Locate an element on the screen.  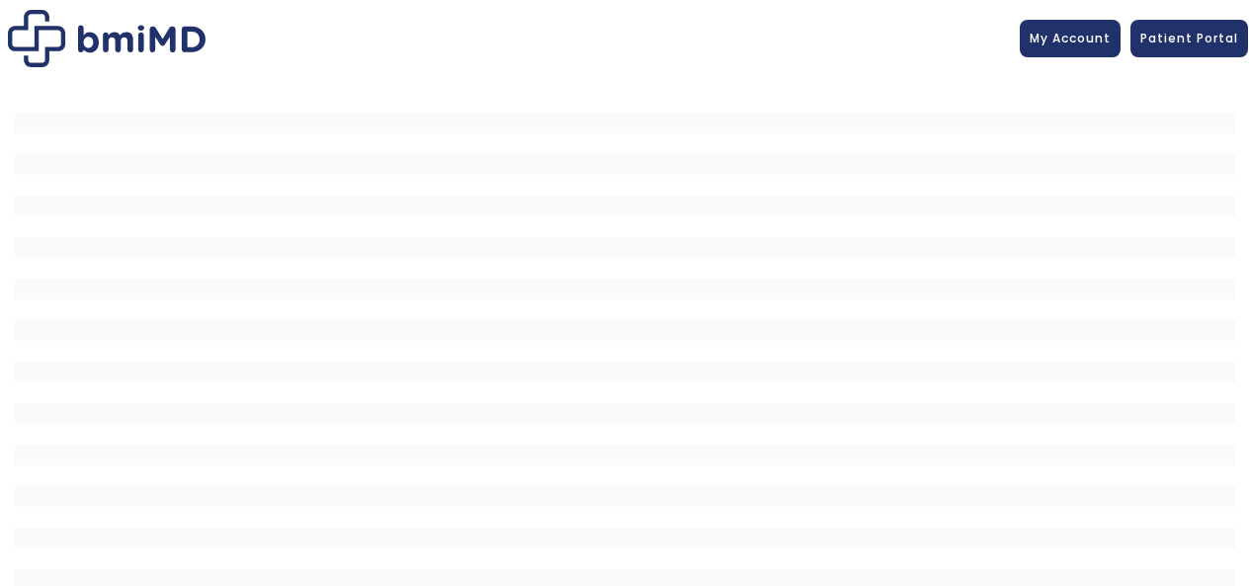
span: Patient Portal is located at coordinates (1189, 38).